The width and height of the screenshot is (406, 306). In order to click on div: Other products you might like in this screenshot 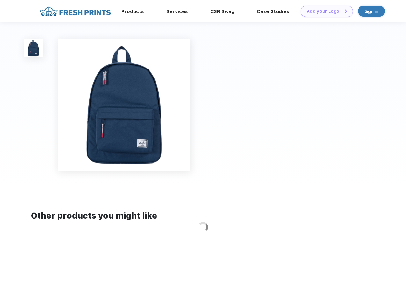, I will do `click(203, 216)`.